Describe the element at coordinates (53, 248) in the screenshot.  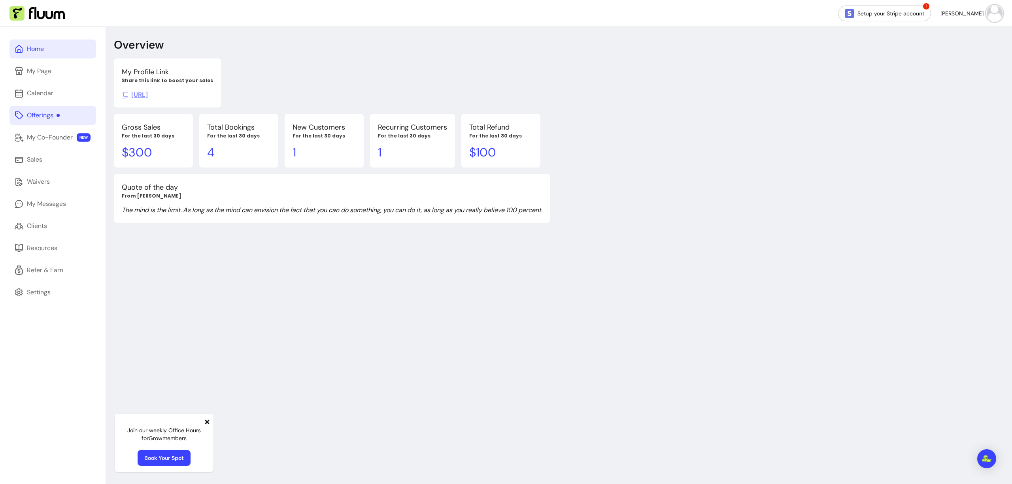
I see `a: Resources` at that location.